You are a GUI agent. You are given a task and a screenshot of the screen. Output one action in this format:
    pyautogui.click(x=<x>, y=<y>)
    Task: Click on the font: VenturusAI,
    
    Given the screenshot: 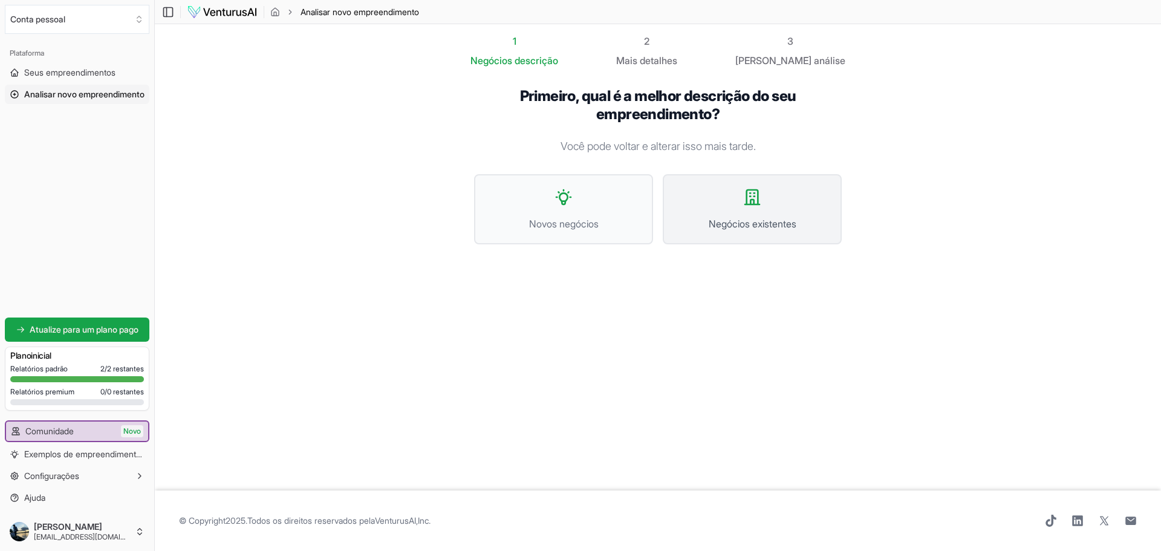 What is the action you would take?
    pyautogui.click(x=396, y=520)
    